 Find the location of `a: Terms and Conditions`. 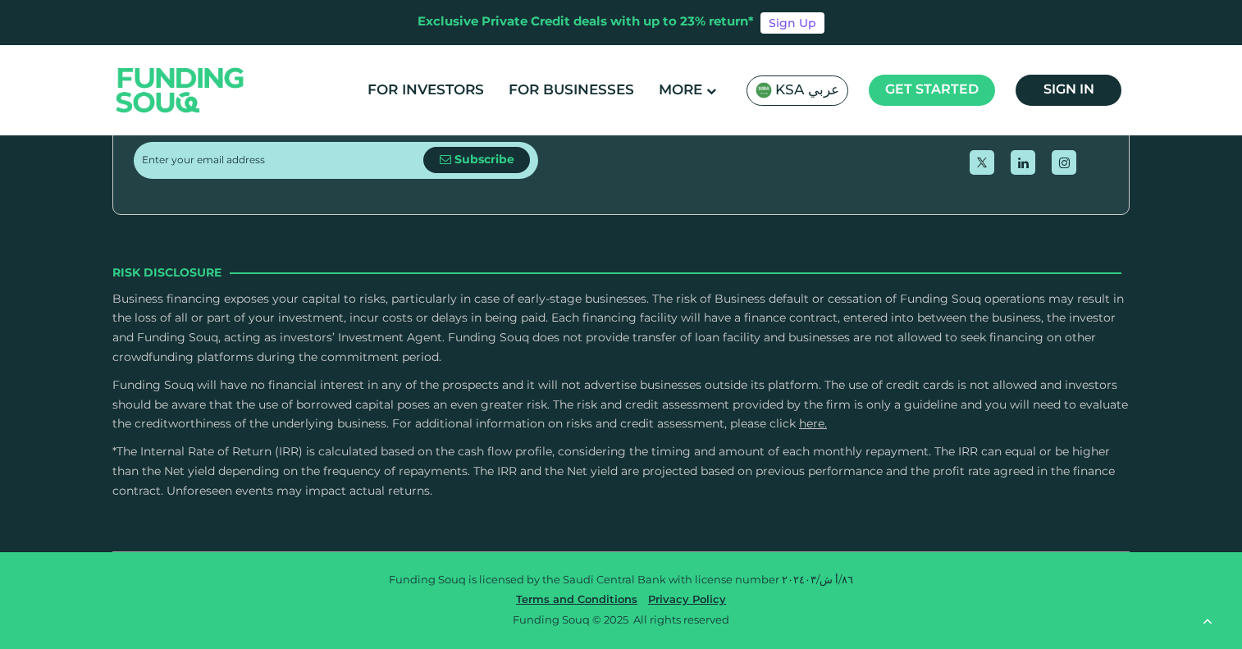

a: Terms and Conditions is located at coordinates (577, 600).